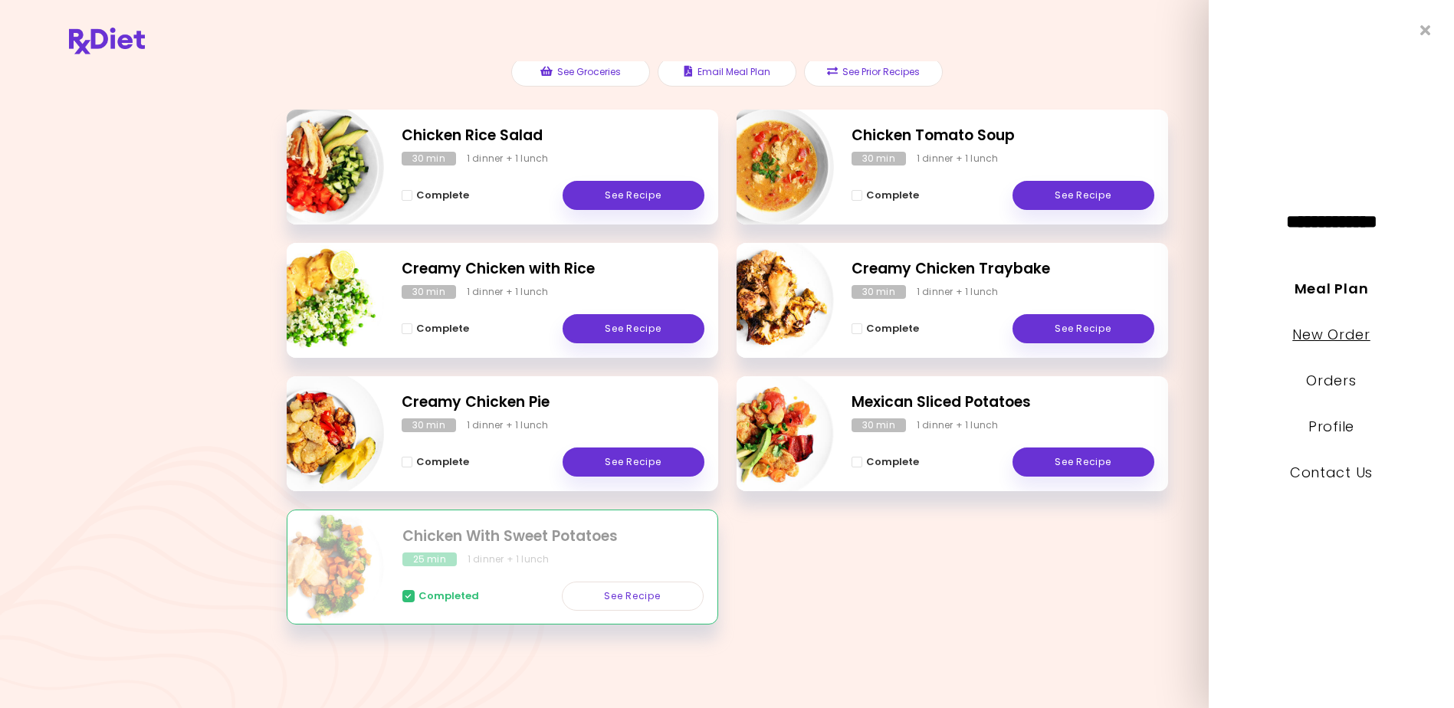 This screenshot has height=708, width=1454. I want to click on img: Info - Creamy Chicken Traybake, so click(770, 300).